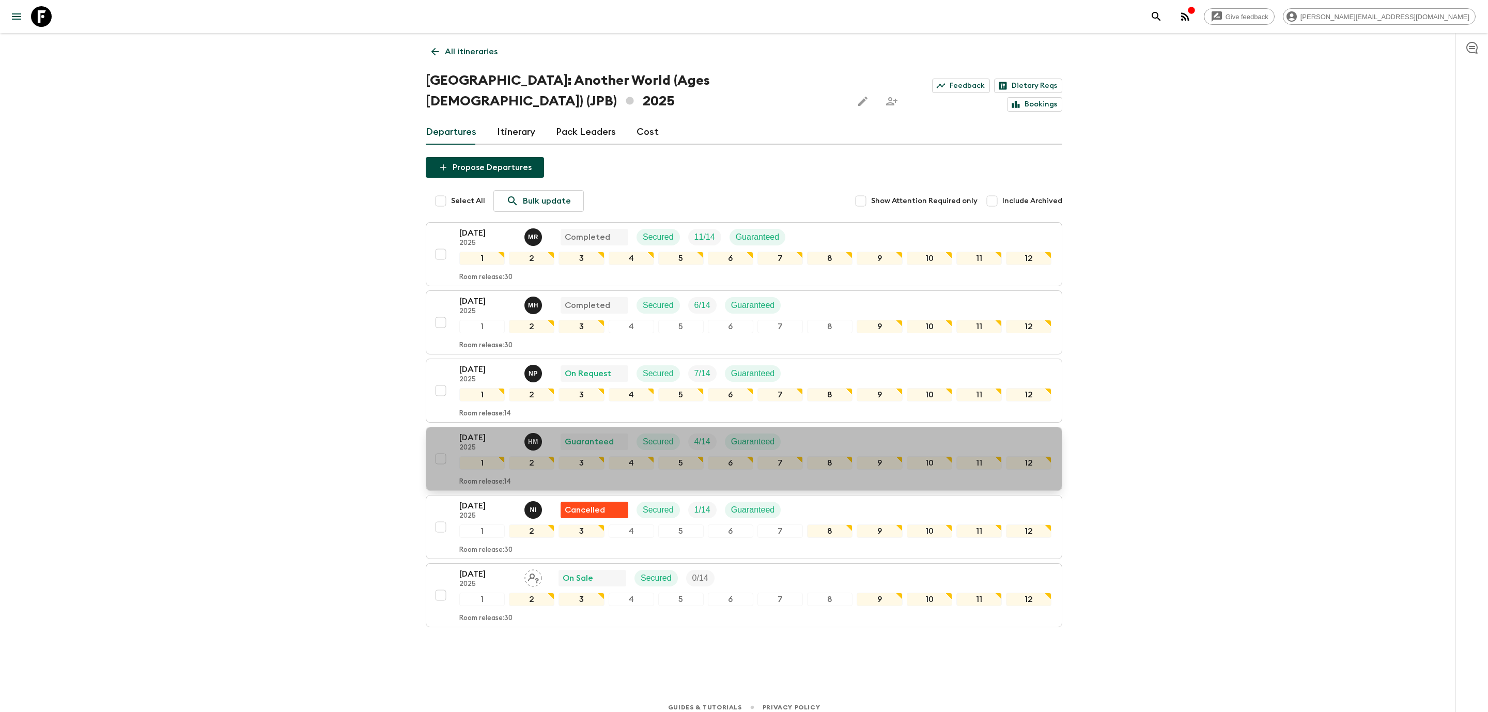  What do you see at coordinates (533, 373) in the screenshot?
I see `p: N P` at bounding box center [533, 373].